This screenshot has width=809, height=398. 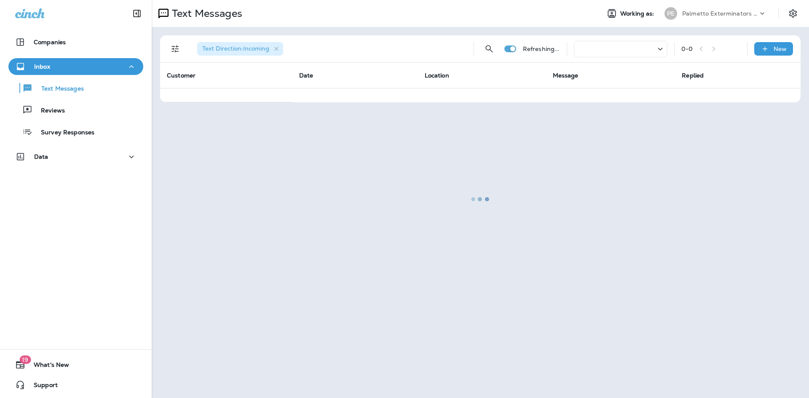 I want to click on p: Companies, so click(x=50, y=42).